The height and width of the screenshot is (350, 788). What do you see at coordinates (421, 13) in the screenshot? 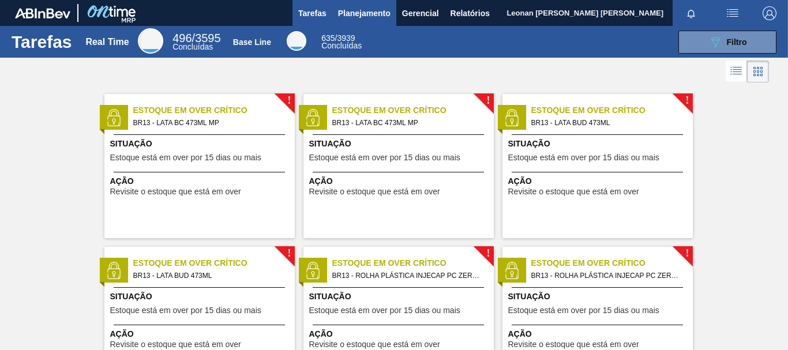
I see `span: Gerencial` at bounding box center [421, 13].